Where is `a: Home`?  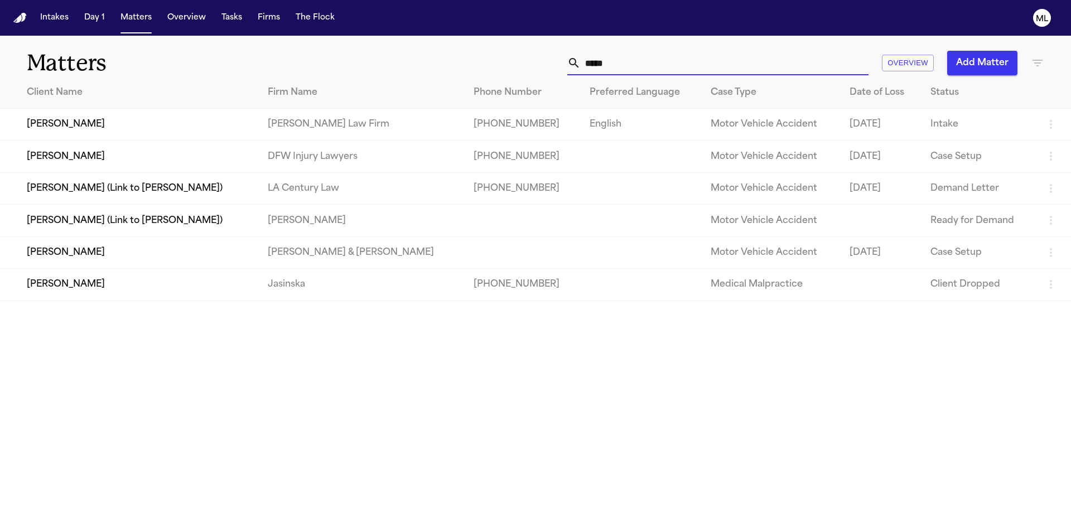
a: Home is located at coordinates (20, 18).